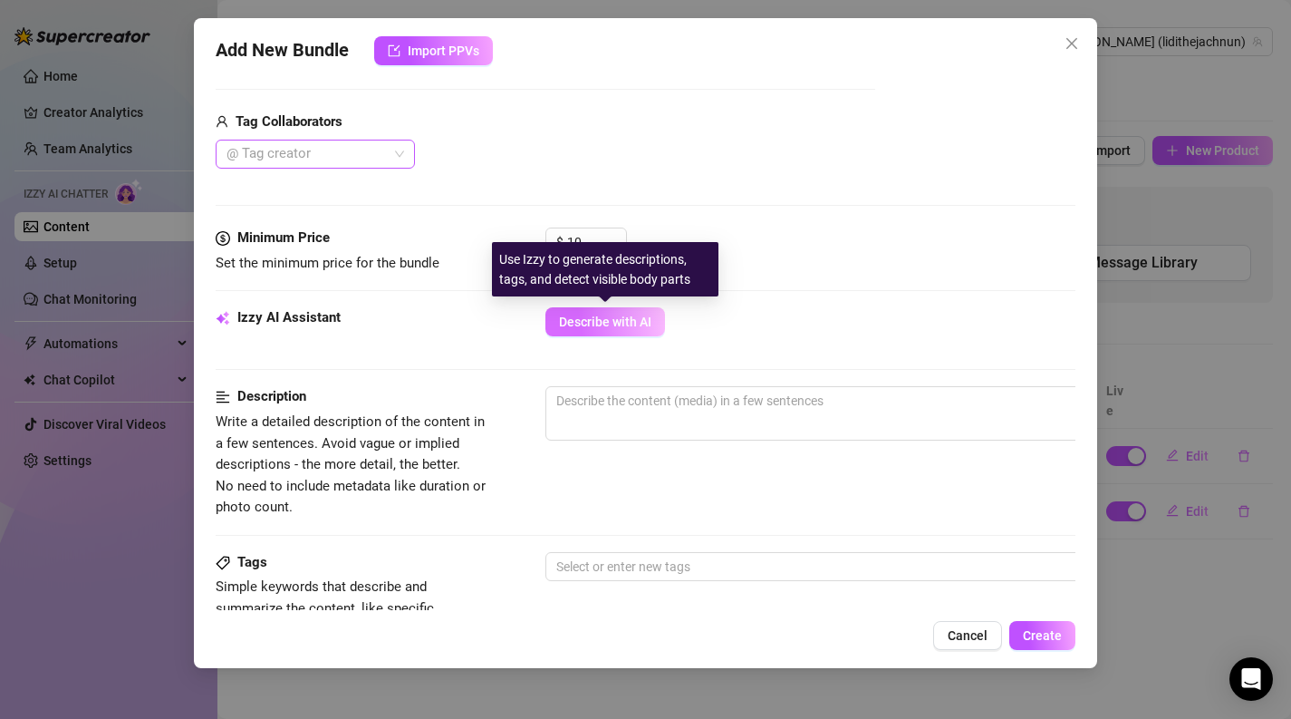  I want to click on strong: Minimum Price, so click(284, 237).